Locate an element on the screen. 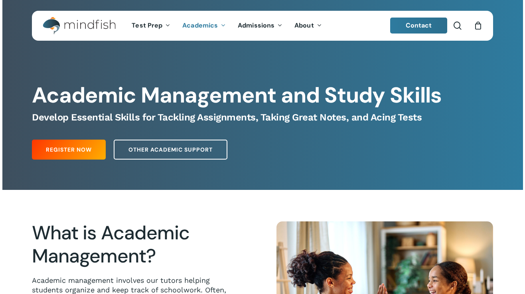 This screenshot has height=294, width=525. a: Admissions is located at coordinates (260, 26).